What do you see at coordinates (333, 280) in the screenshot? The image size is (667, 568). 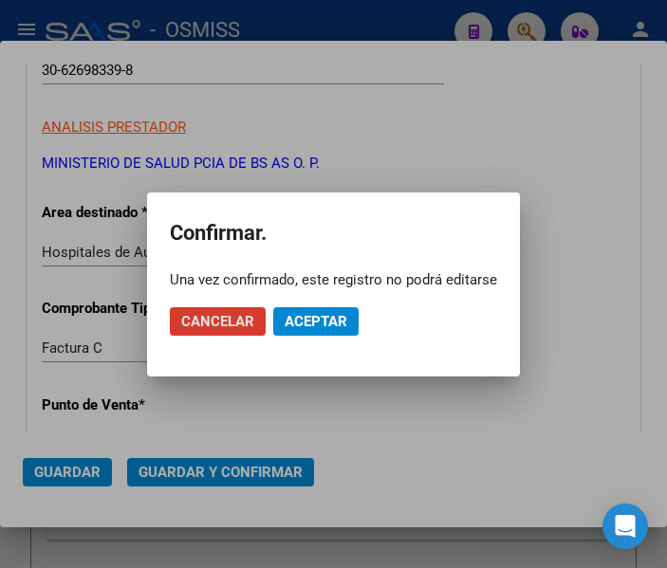 I see `div: Una vez confirmado, este registro no podrá editarse` at bounding box center [333, 280].